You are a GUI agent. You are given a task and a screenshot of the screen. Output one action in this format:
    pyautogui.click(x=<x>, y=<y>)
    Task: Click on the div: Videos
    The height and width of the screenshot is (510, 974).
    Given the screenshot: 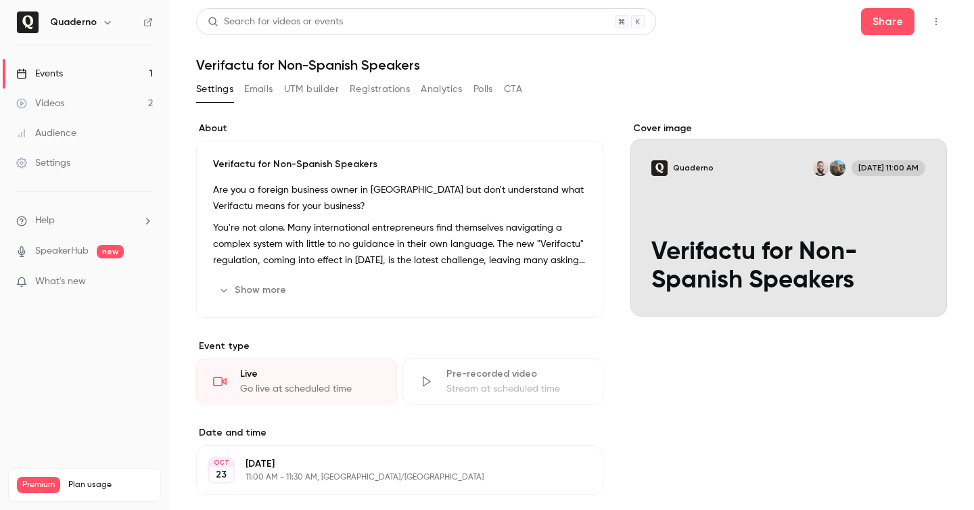 What is the action you would take?
    pyautogui.click(x=40, y=103)
    